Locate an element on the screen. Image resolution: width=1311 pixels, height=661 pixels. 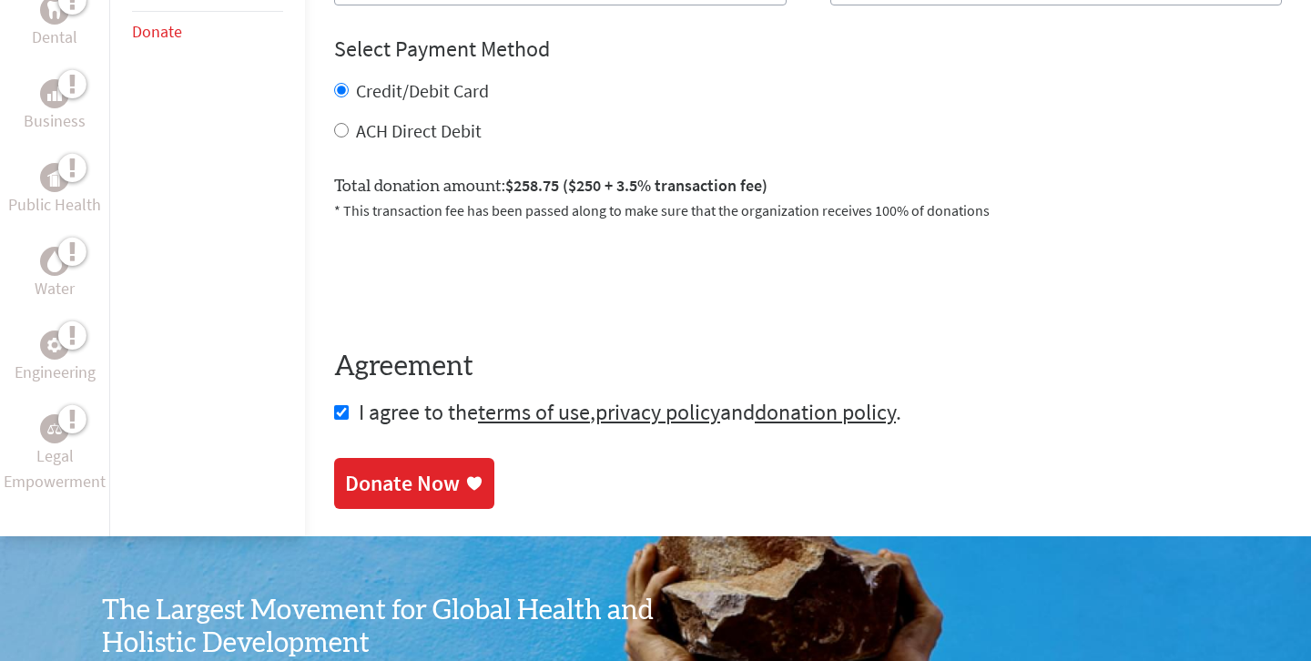
p: Business is located at coordinates (55, 121).